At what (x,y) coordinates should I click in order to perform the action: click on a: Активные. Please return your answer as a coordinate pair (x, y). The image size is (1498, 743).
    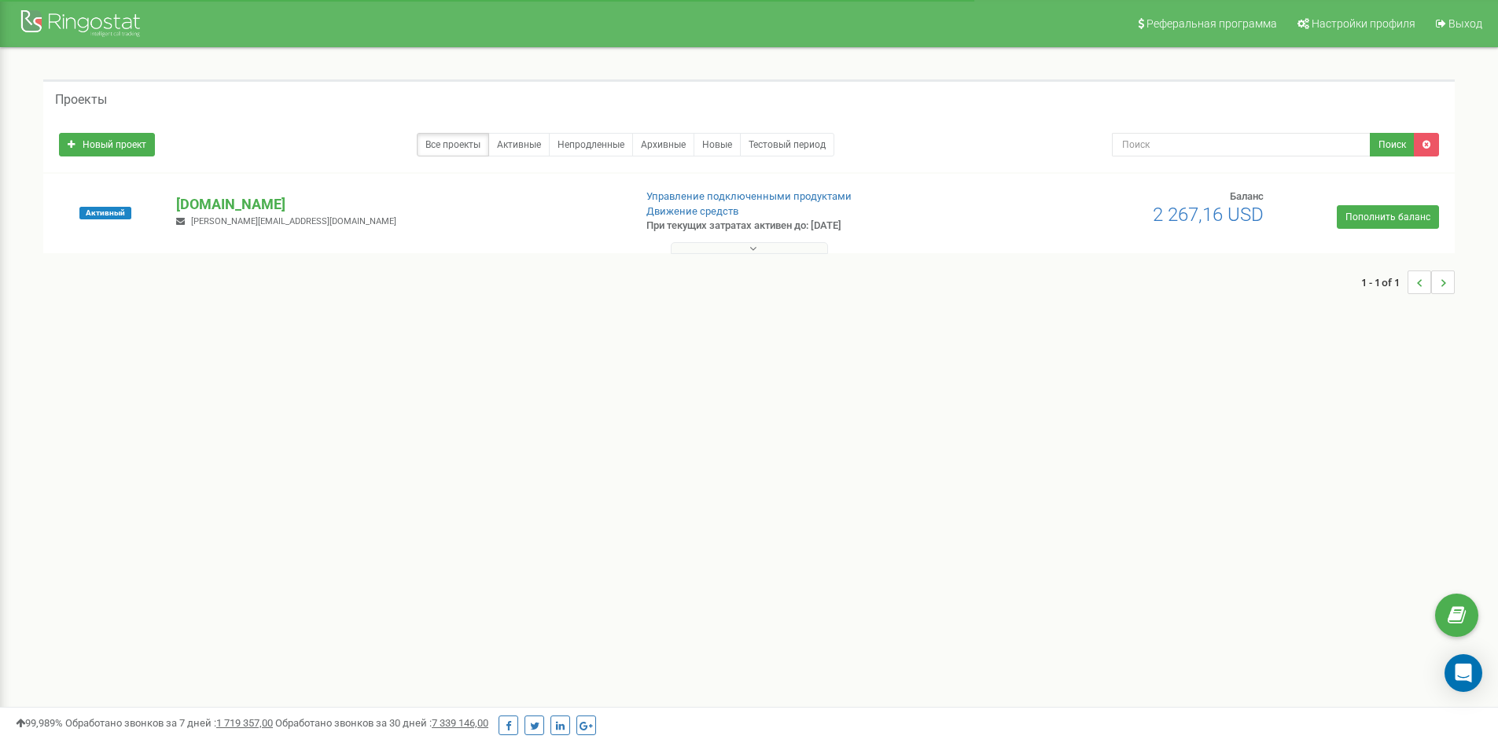
    Looking at the image, I should click on (519, 145).